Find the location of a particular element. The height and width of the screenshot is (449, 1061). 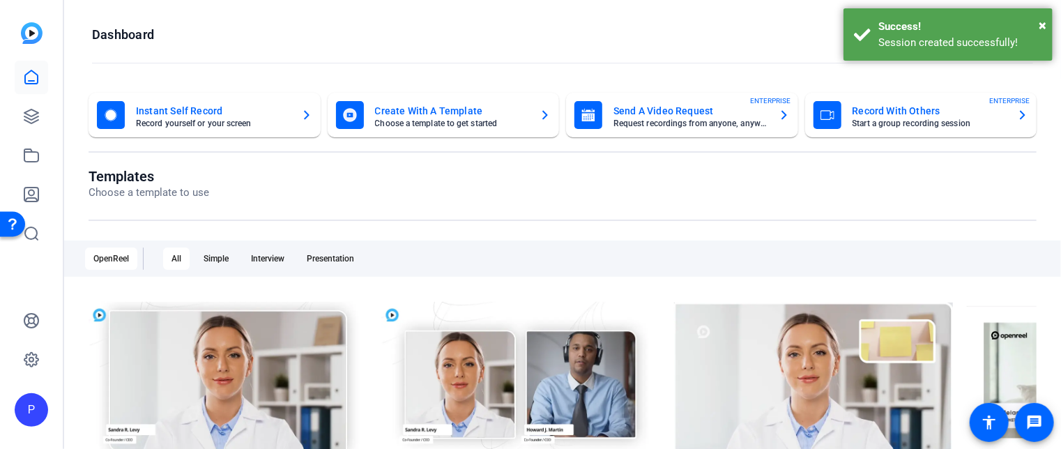

div: Session created successfully! is located at coordinates (960, 43).